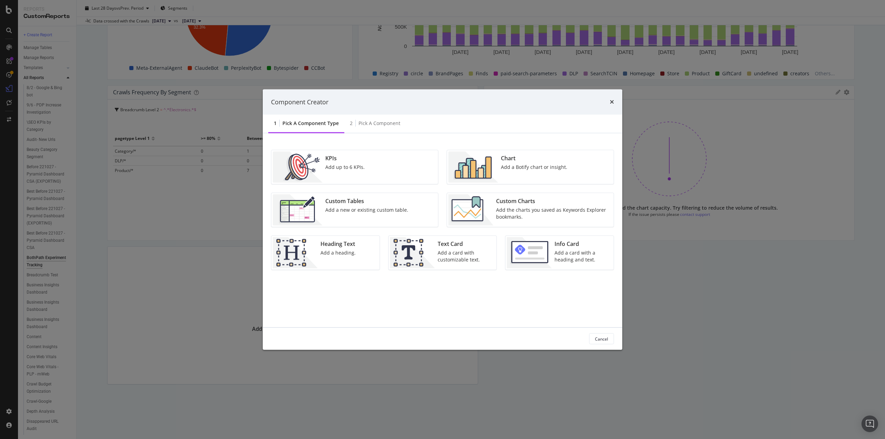 The width and height of the screenshot is (885, 439). What do you see at coordinates (465, 244) in the screenshot?
I see `div: Text Card` at bounding box center [465, 244].